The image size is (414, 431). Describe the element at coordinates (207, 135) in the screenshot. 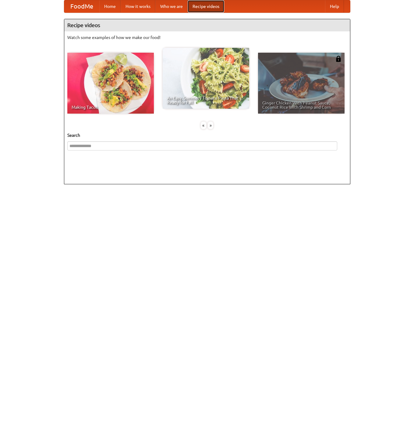

I see `h5: Search` at that location.